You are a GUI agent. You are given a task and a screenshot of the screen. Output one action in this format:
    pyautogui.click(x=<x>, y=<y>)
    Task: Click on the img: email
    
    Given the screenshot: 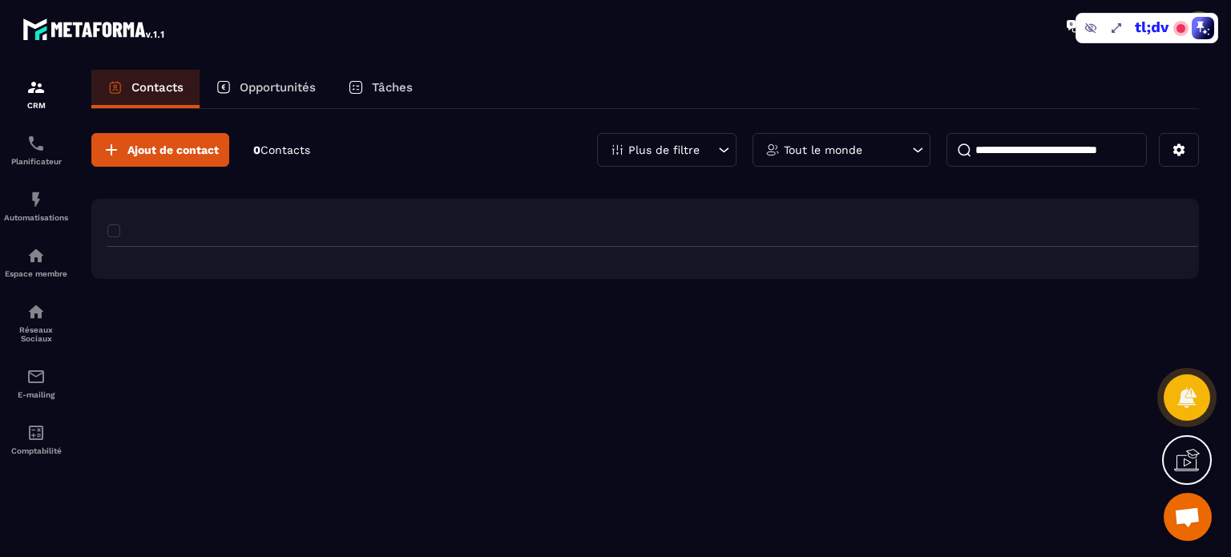 What is the action you would take?
    pyautogui.click(x=36, y=377)
    